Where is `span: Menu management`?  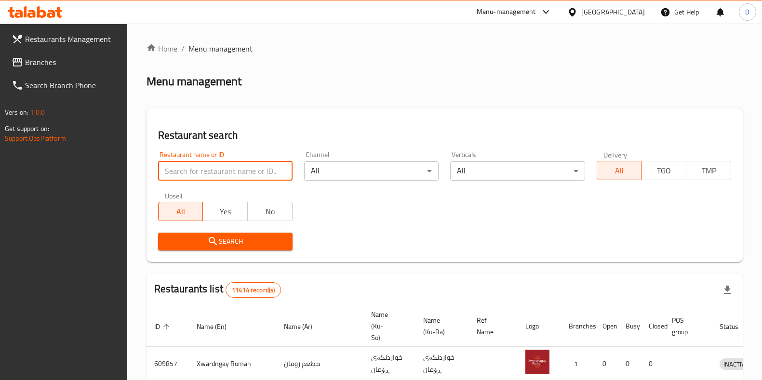 span: Menu management is located at coordinates (220, 49).